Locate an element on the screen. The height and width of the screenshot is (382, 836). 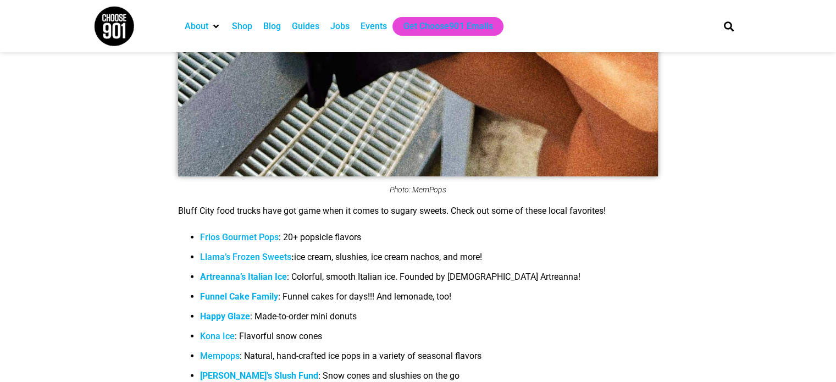
strong: Happy Glaze is located at coordinates (225, 316).